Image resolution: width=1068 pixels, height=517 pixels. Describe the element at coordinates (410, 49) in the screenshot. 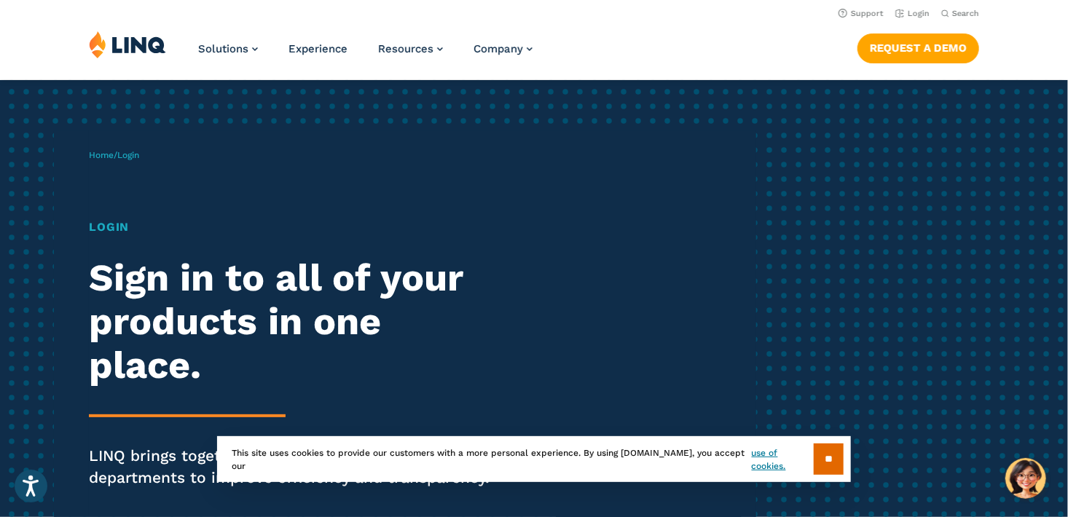

I see `a: Resources` at that location.